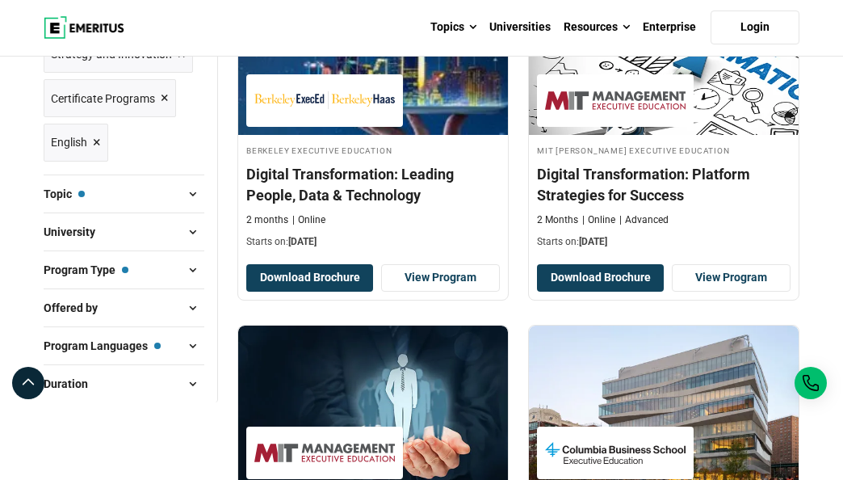 This screenshot has width=843, height=480. Describe the element at coordinates (86, 270) in the screenshot. I see `span: Program Type` at that location.